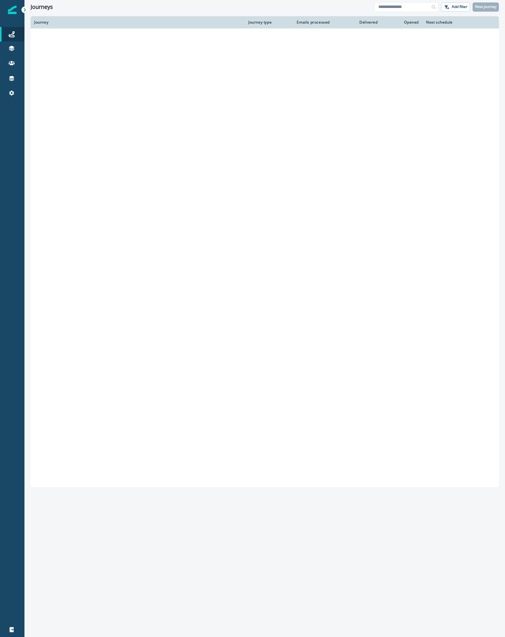  Describe the element at coordinates (402, 22) in the screenshot. I see `div: Opened` at that location.